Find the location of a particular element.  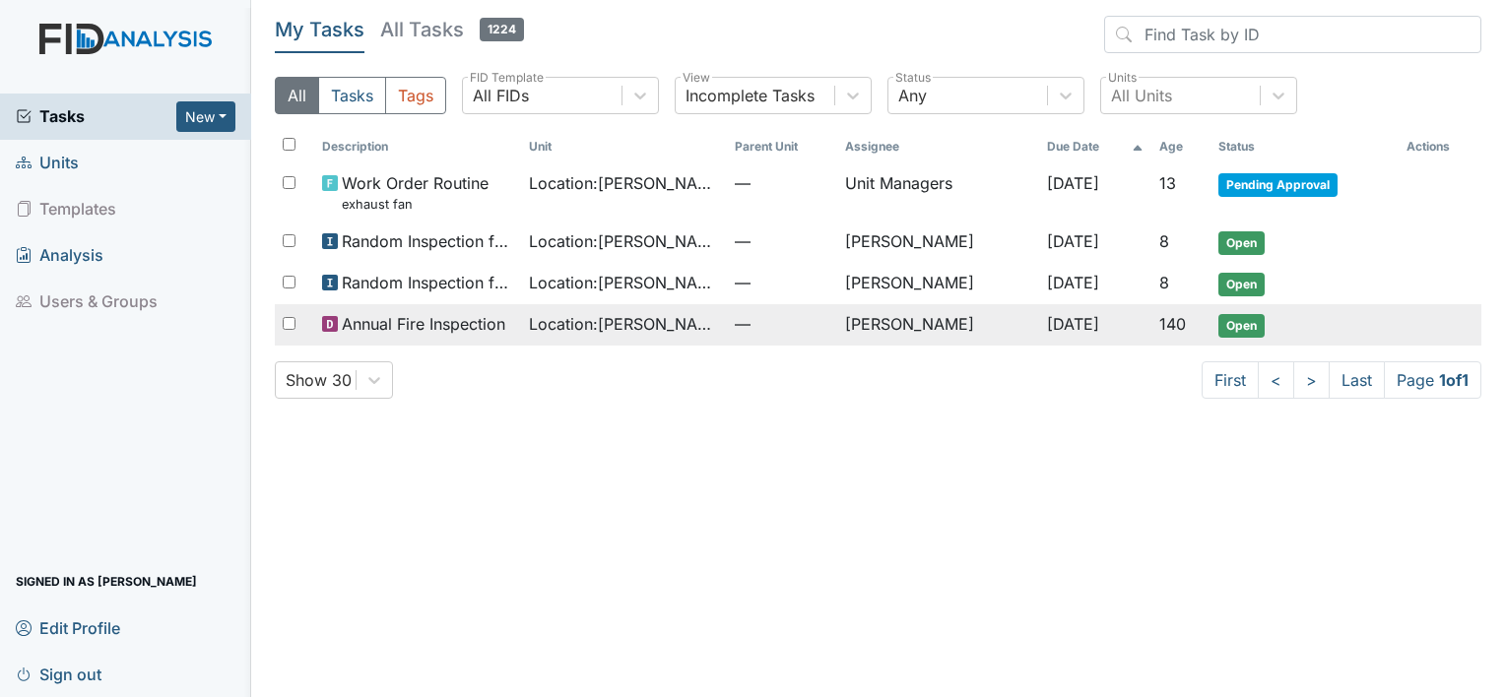

div: Show 30 is located at coordinates (318, 380).